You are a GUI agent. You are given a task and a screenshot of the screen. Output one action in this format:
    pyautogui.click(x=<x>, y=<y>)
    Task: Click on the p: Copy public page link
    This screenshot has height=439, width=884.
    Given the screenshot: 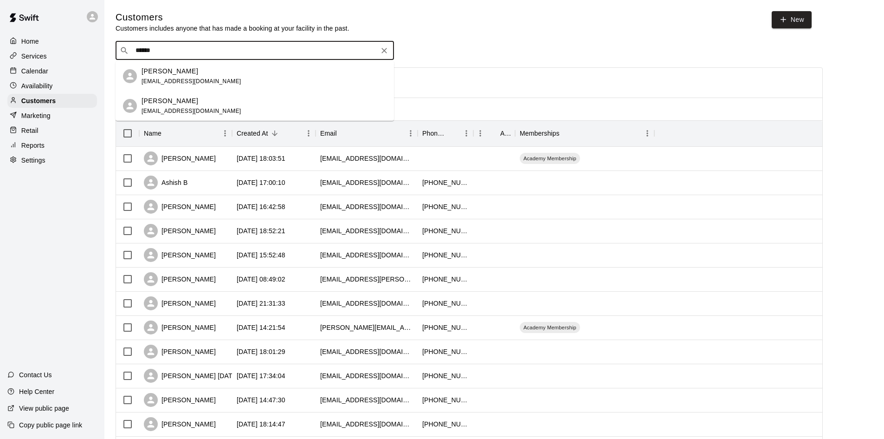 What is the action you would take?
    pyautogui.click(x=51, y=425)
    